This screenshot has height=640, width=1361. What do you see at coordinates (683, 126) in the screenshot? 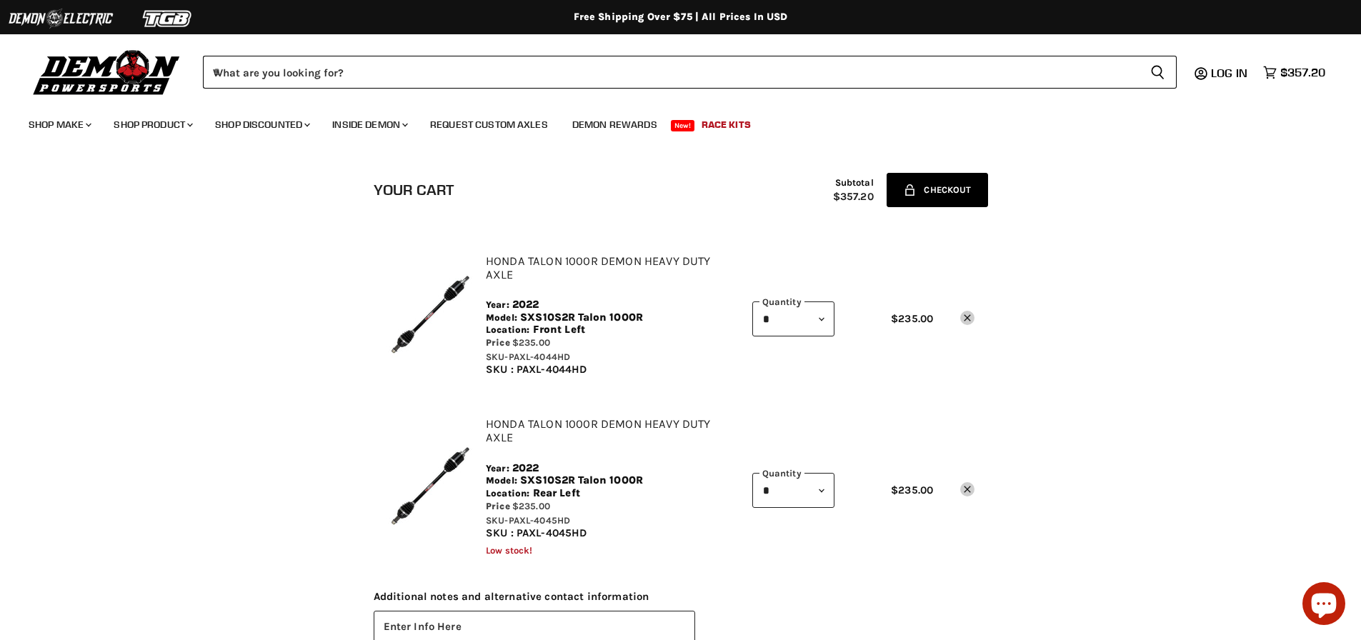
I see `span: New!` at bounding box center [683, 126].